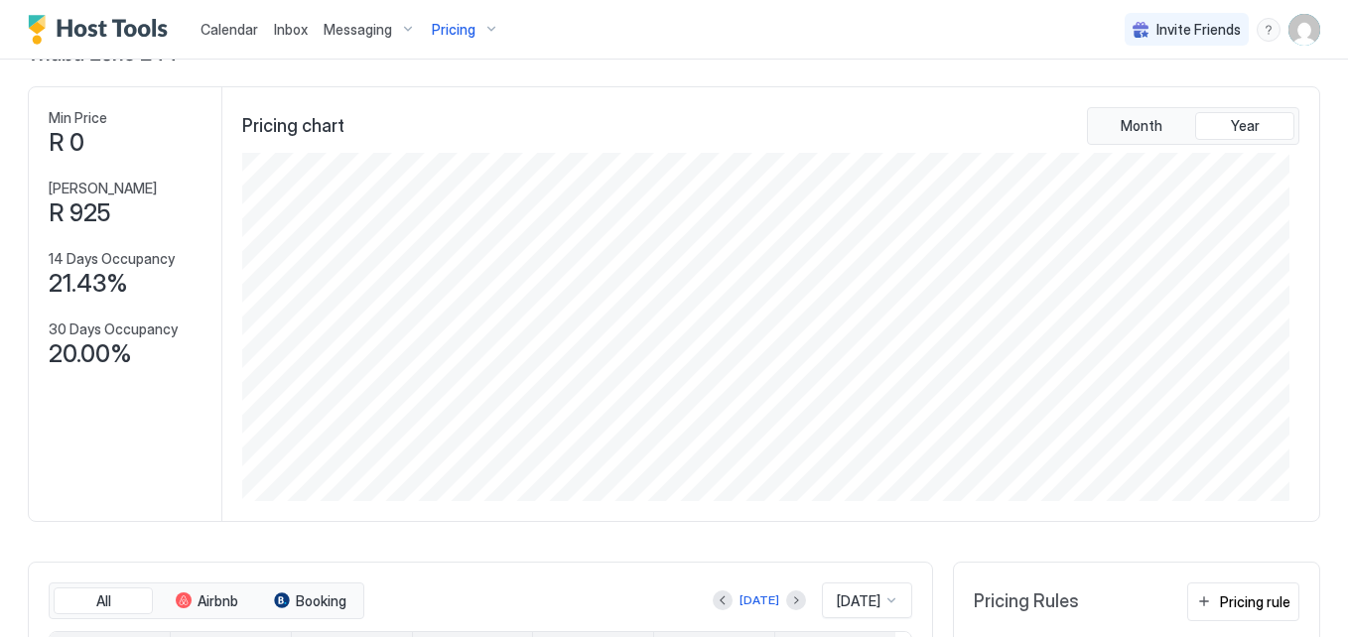  I want to click on a: Host Tools Logo, so click(102, 30).